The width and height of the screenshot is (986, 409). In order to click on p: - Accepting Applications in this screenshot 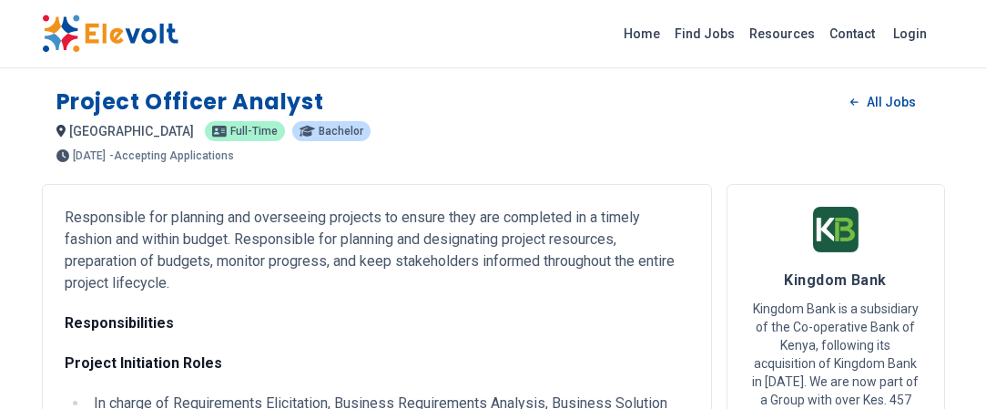, I will do `click(171, 156)`.